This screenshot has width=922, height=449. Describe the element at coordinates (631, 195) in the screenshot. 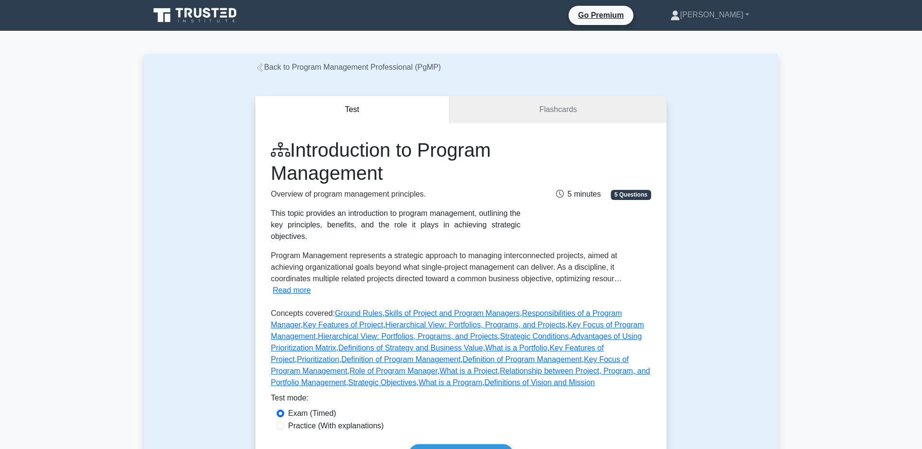

I see `span: 5 Questions` at that location.